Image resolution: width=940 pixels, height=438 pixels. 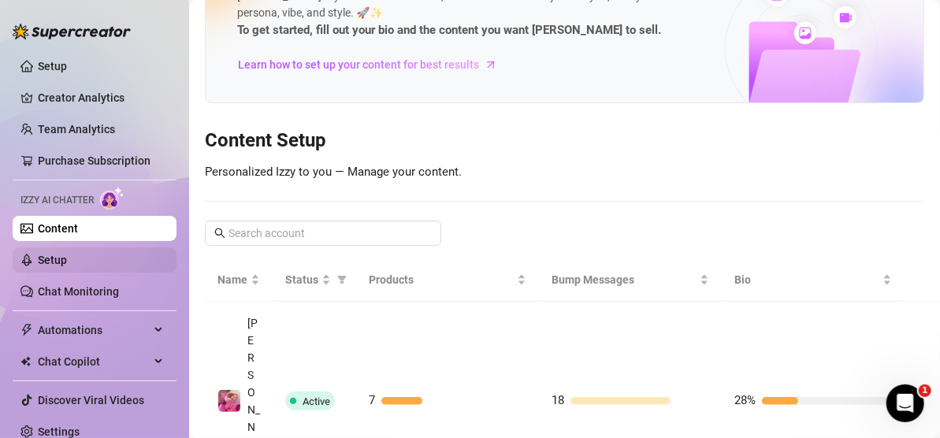 What do you see at coordinates (27, 330) in the screenshot?
I see `span: thunderbolt` at bounding box center [27, 330].